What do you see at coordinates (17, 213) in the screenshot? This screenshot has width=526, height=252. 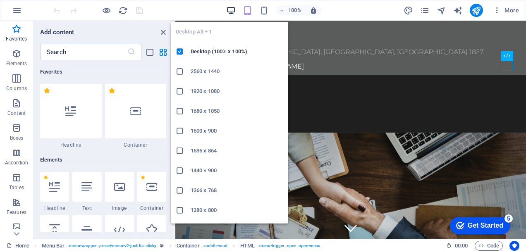 I see `p: Features` at bounding box center [17, 213].